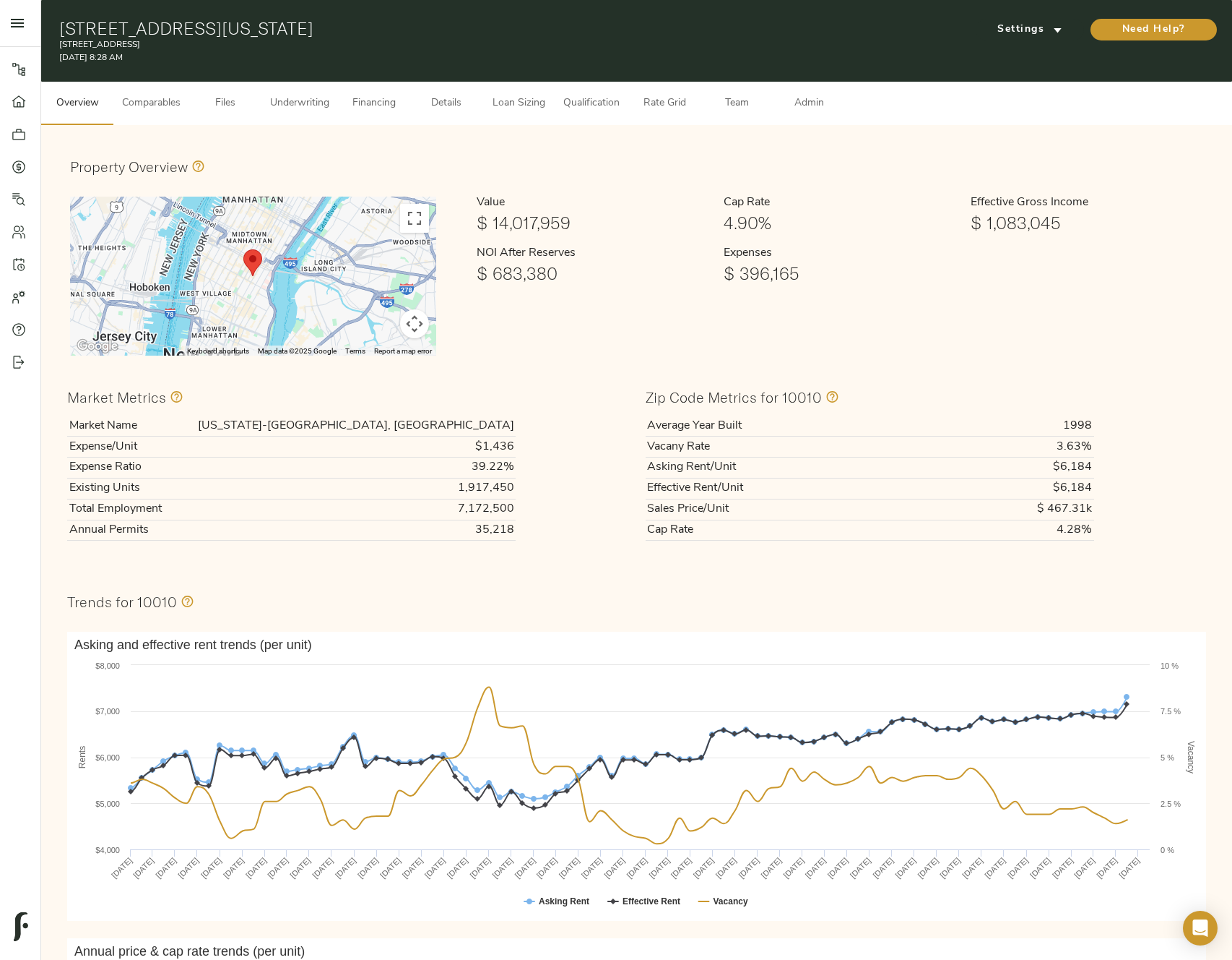 Image resolution: width=1232 pixels, height=960 pixels. Describe the element at coordinates (189, 951) in the screenshot. I see `text: Annual price & cap rate trends (per unit)` at that location.